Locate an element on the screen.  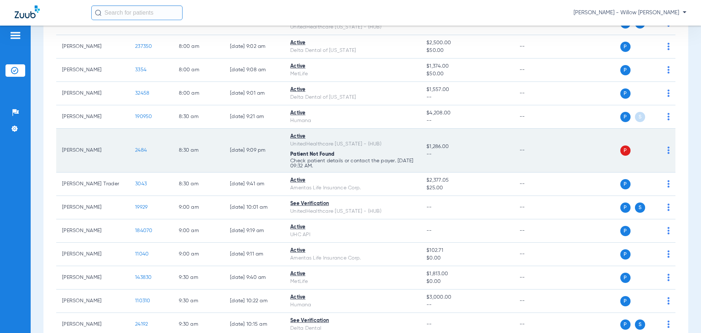
span: 32458 is located at coordinates (142, 93).